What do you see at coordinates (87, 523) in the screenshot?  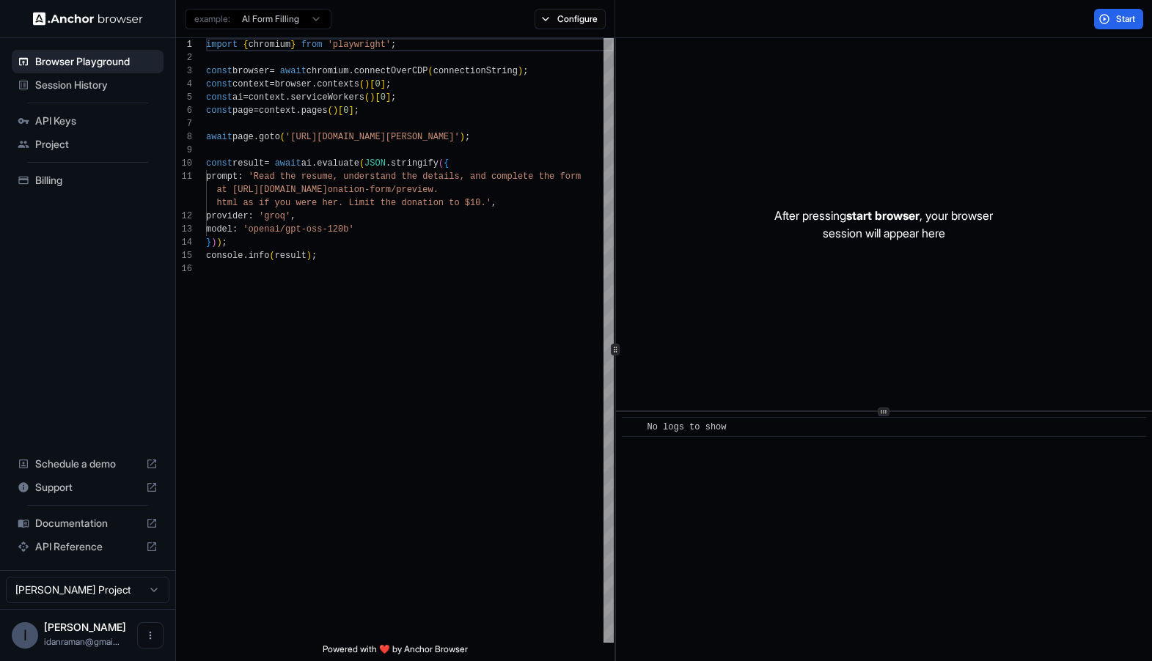 I see `div: Documentation` at bounding box center [87, 523].